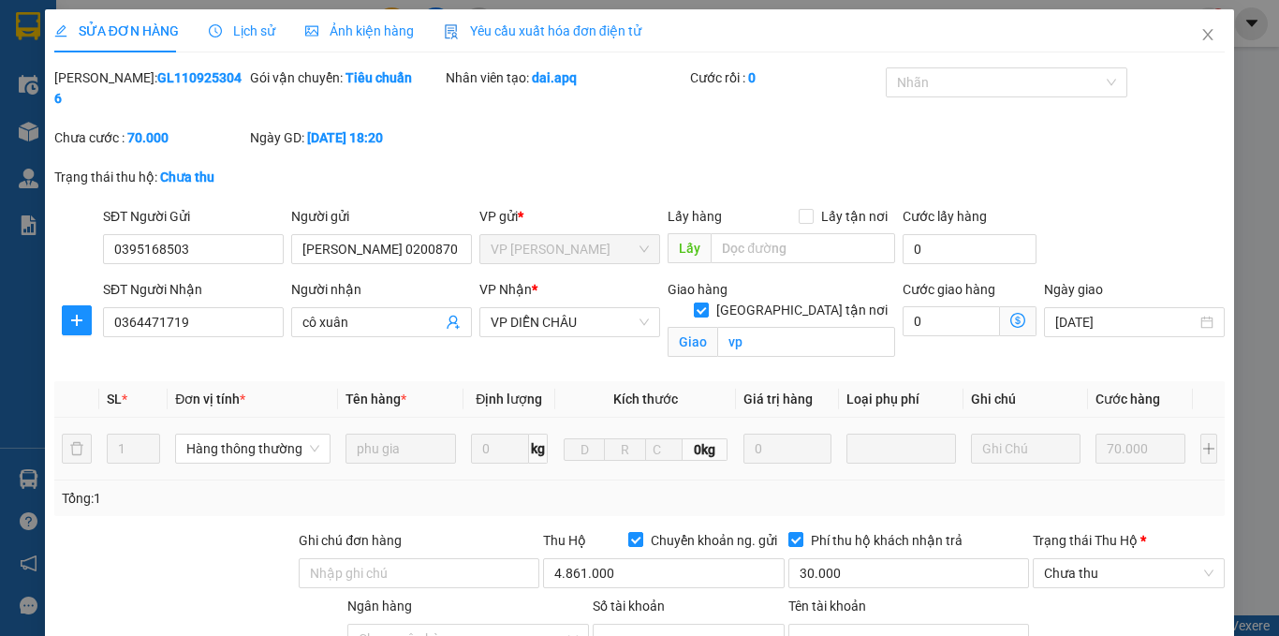 The width and height of the screenshot is (1279, 636). Describe the element at coordinates (785, 78) in the screenshot. I see `div: Cước rồi :` at that location.